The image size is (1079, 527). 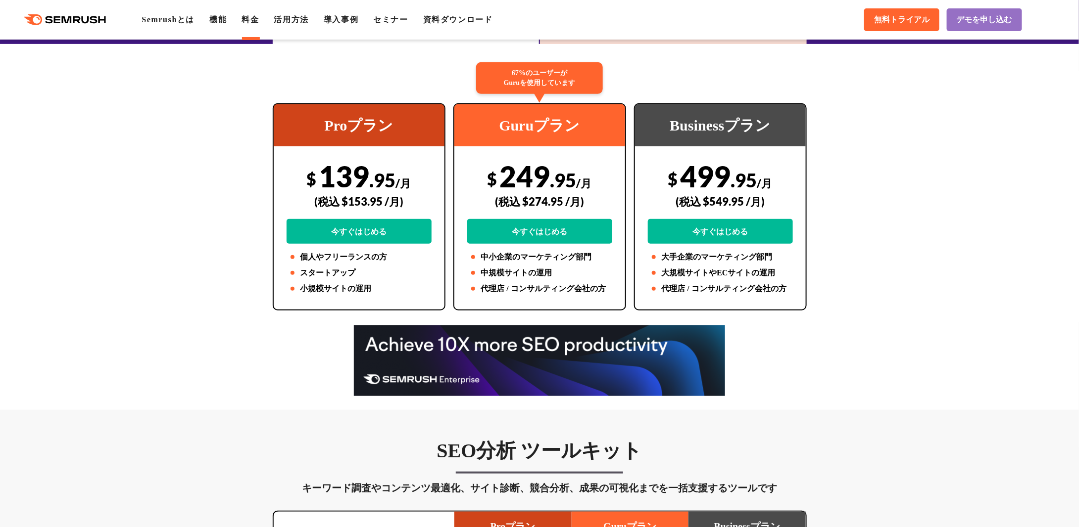 What do you see at coordinates (984, 20) in the screenshot?
I see `a: デモを申し込む` at bounding box center [984, 20].